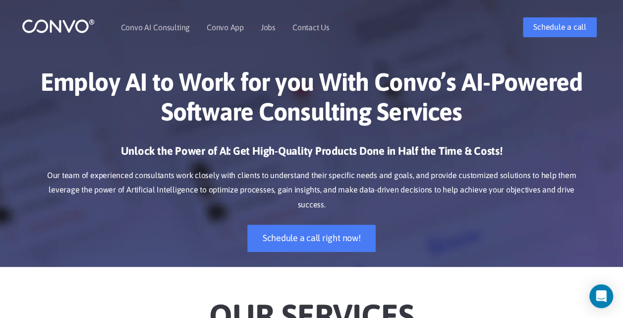 This screenshot has width=623, height=318. Describe the element at coordinates (155, 27) in the screenshot. I see `a: Convo AI Consulting` at that location.